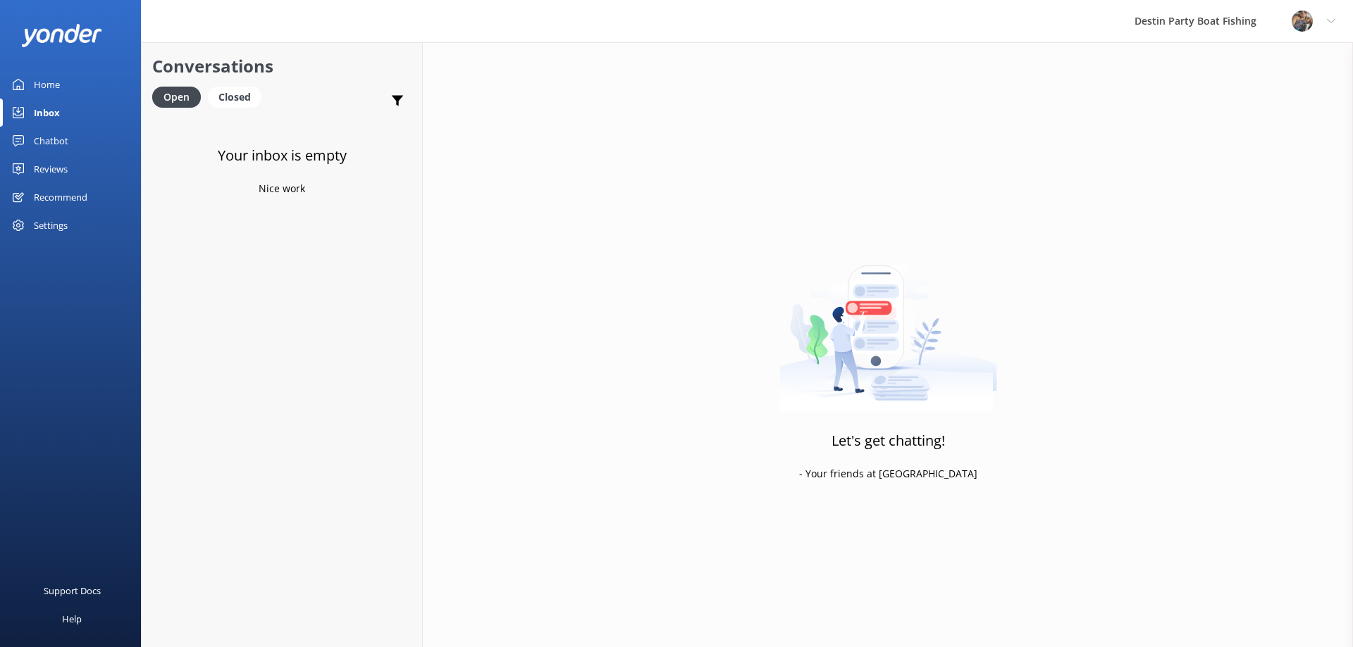 Image resolution: width=1353 pixels, height=647 pixels. I want to click on img: yonder-white-logo.png, so click(61, 35).